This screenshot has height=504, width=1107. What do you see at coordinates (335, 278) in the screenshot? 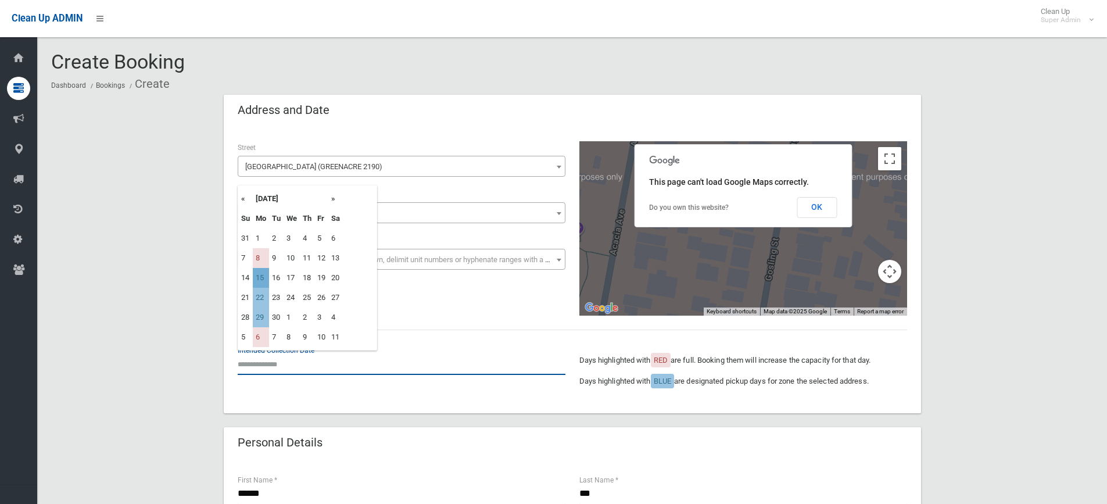
I see `td: 20` at bounding box center [335, 278].